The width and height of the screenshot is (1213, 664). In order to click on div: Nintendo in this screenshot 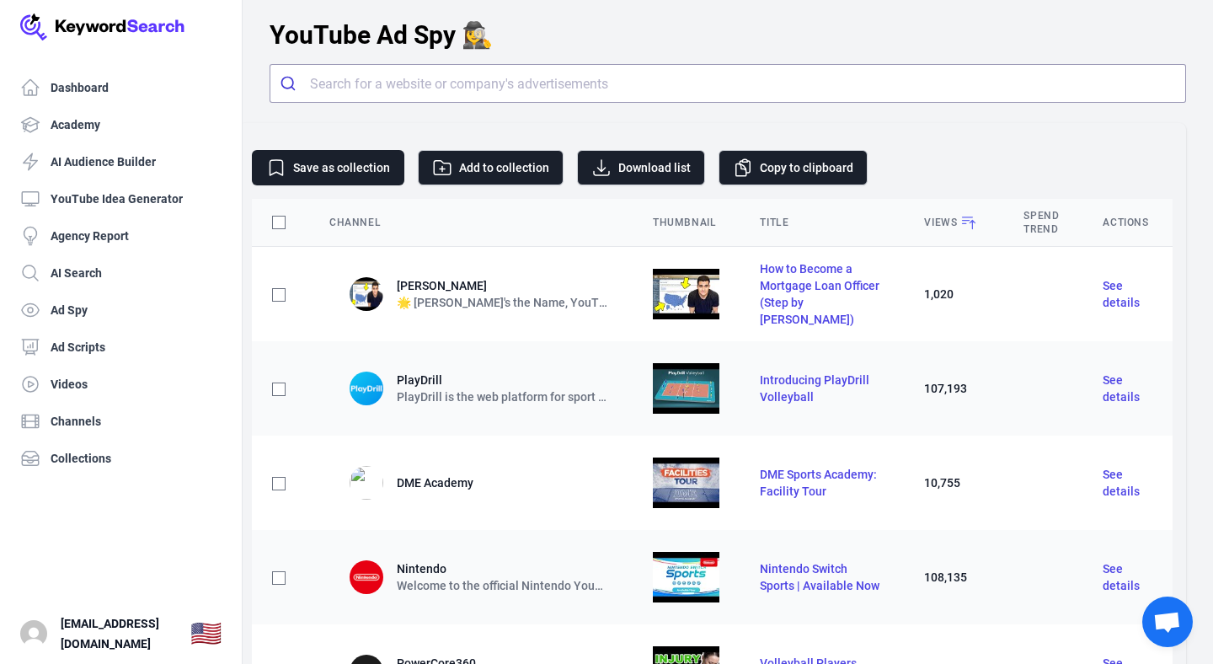, I will do `click(502, 569)`.